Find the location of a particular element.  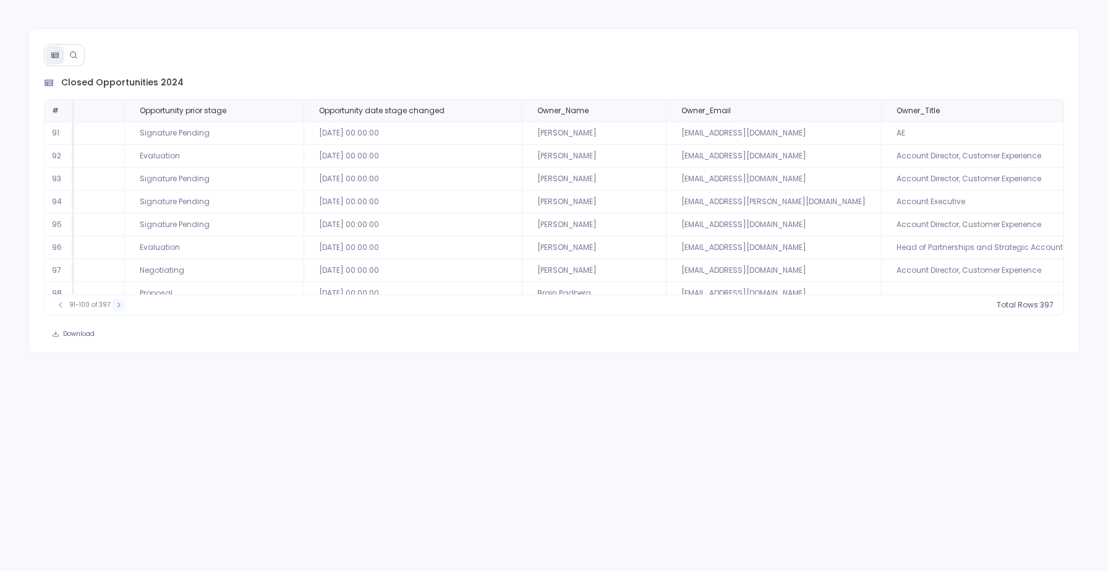

td: Head of Partnerships and Strategic Accounts is located at coordinates (982, 247).